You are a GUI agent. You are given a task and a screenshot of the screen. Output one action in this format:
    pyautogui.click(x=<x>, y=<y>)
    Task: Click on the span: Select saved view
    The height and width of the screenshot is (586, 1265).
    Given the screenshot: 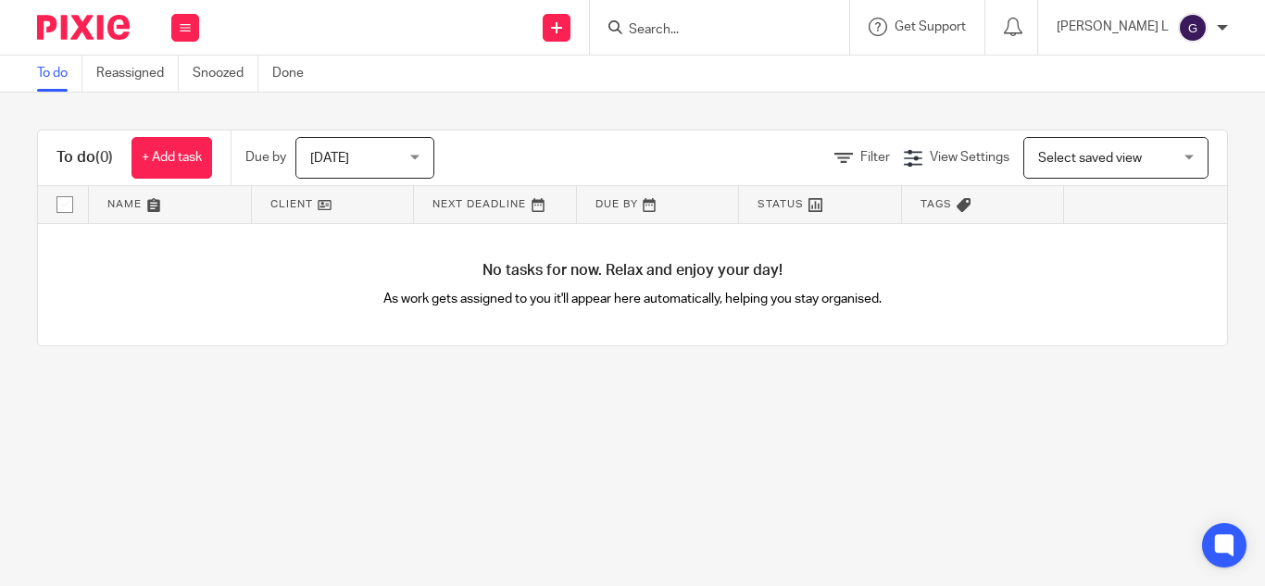 What is the action you would take?
    pyautogui.click(x=1090, y=158)
    